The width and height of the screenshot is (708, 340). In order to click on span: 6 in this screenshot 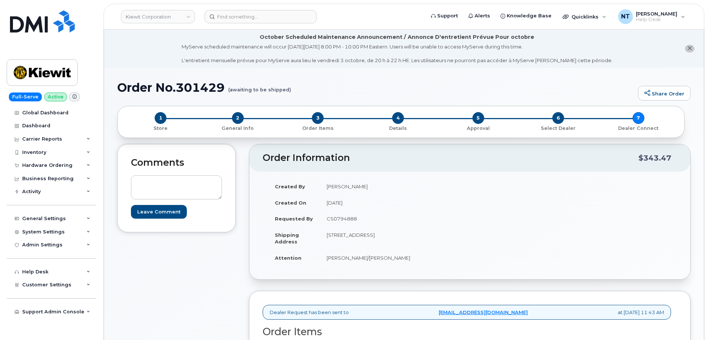, I will do `click(558, 118)`.